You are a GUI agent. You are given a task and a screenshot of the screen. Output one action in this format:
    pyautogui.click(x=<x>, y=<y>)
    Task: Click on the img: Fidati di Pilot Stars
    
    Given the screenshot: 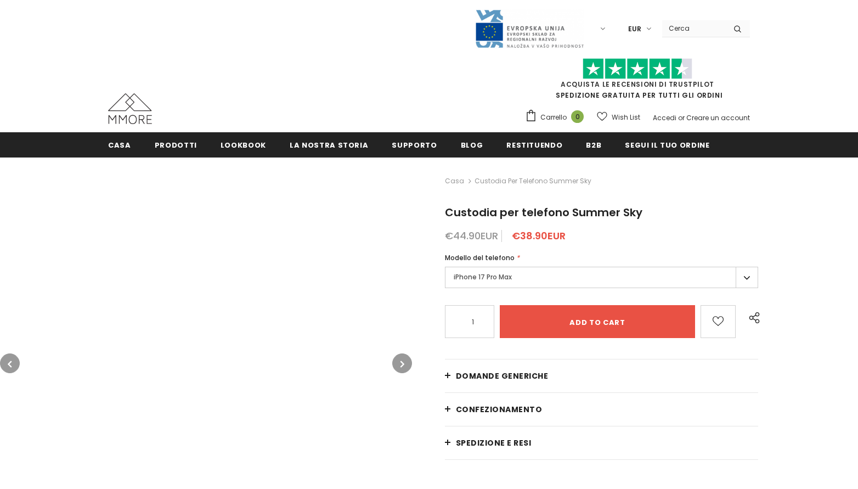 What is the action you would take?
    pyautogui.click(x=638, y=69)
    